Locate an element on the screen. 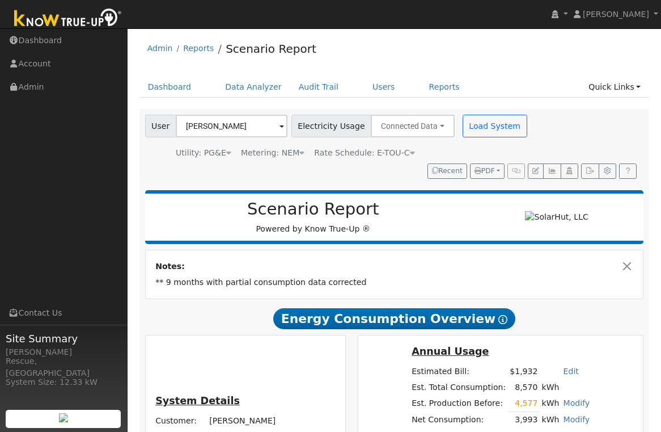  input: Select a User is located at coordinates (231, 126).